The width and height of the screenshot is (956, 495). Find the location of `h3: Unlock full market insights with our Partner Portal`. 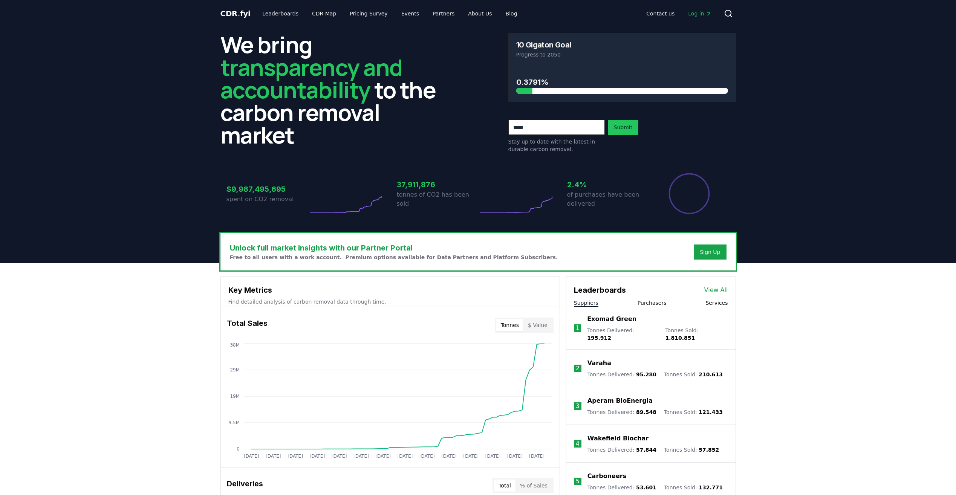

h3: Unlock full market insights with our Partner Portal is located at coordinates (394, 248).